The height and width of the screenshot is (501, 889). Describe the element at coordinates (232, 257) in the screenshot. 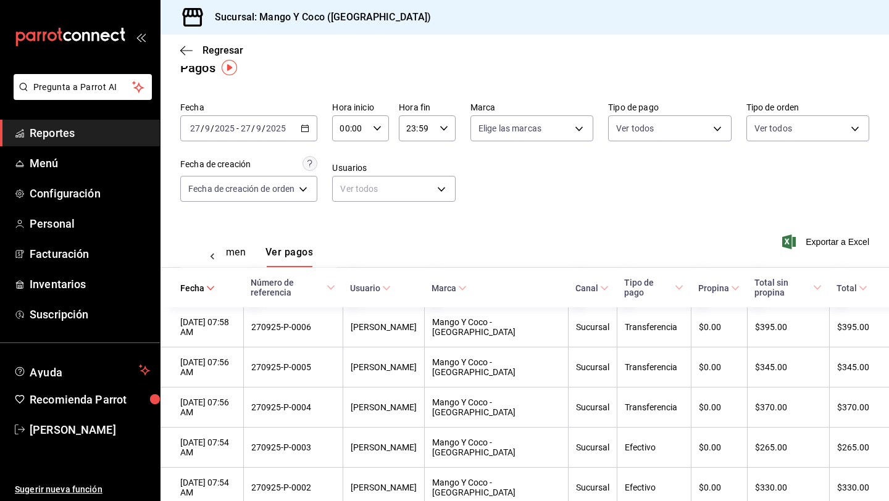

I see `div: navigation tabs` at that location.